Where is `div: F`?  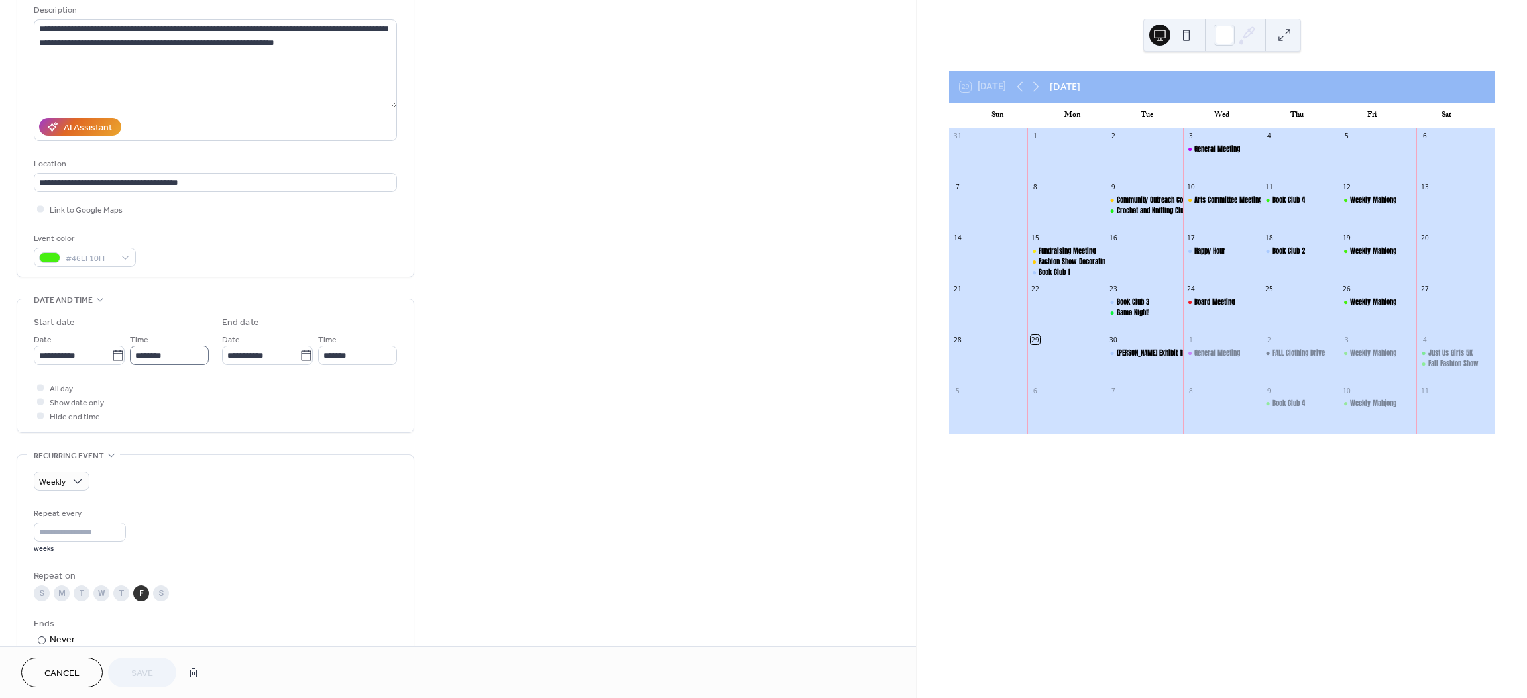 div: F is located at coordinates (141, 594).